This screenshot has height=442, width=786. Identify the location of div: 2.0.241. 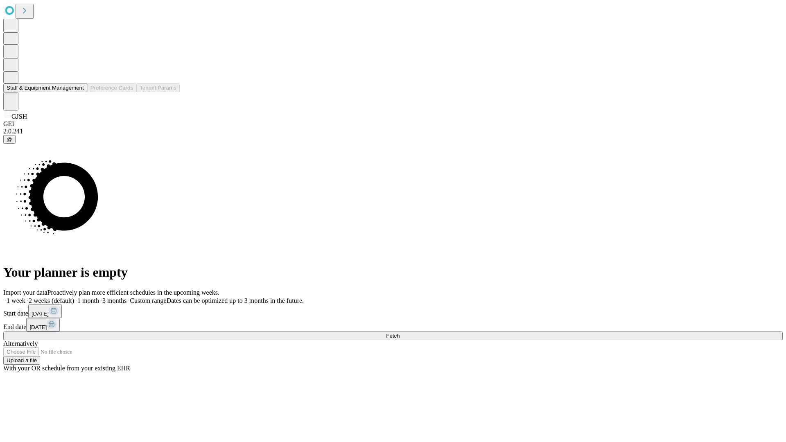
(393, 131).